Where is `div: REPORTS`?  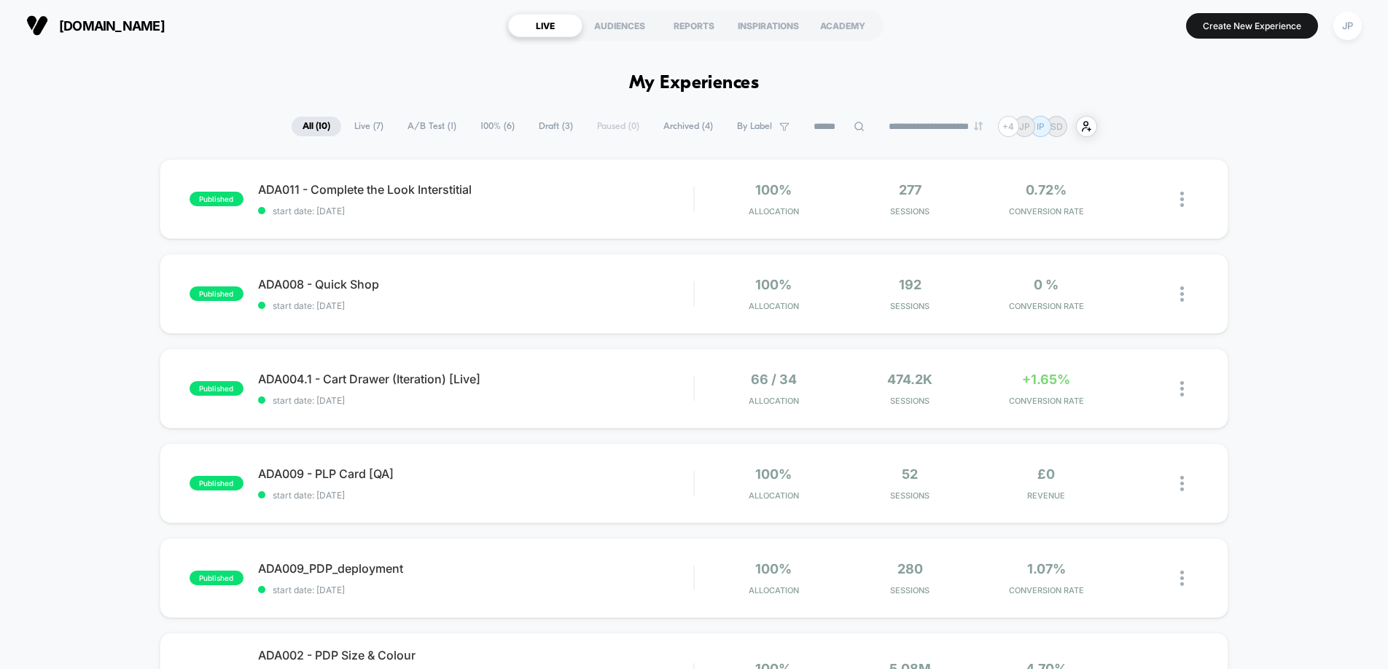
div: REPORTS is located at coordinates (694, 26).